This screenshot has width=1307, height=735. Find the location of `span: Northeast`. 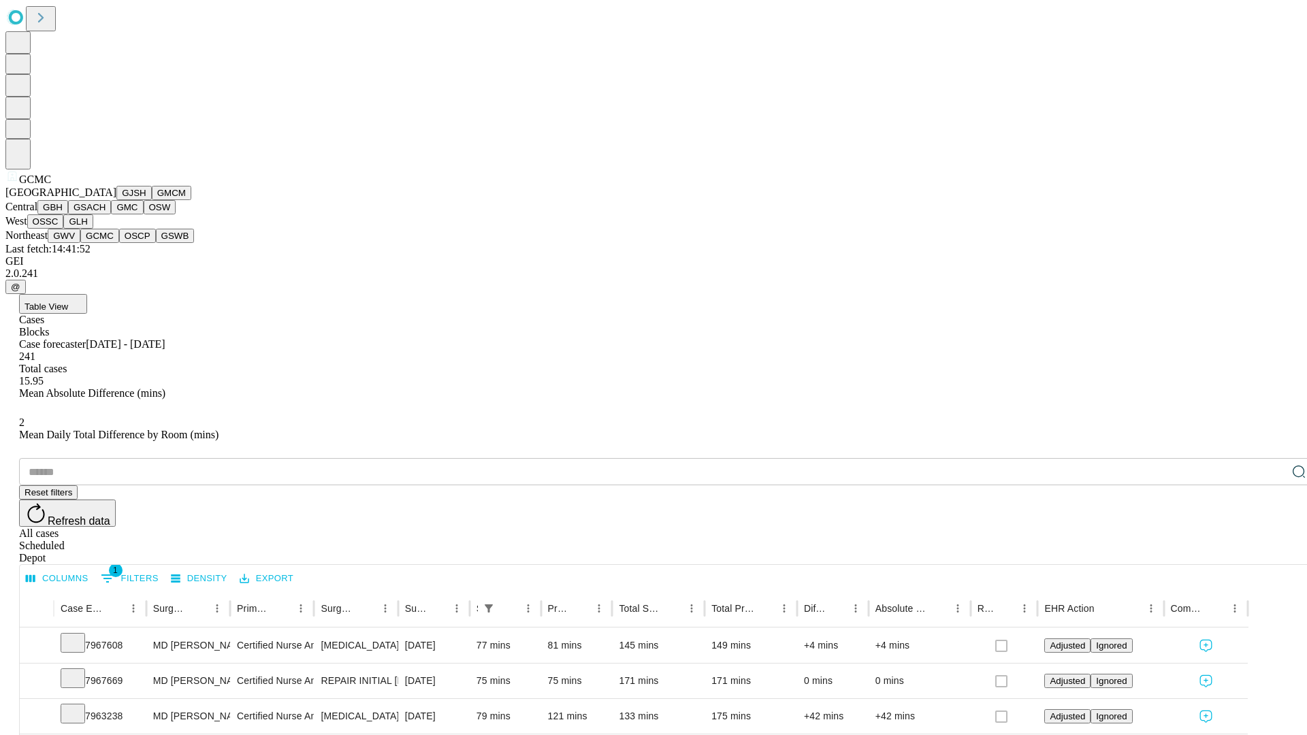

span: Northeast is located at coordinates (27, 235).